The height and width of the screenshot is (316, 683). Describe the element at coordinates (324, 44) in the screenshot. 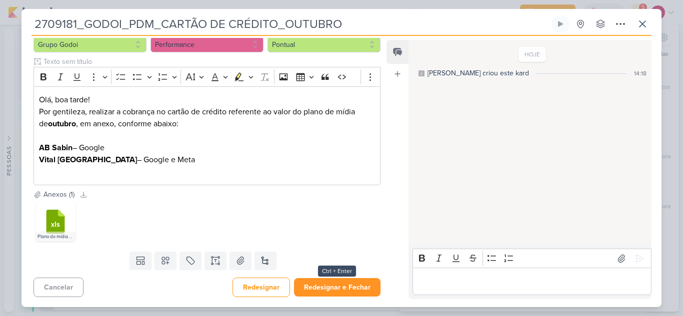

I see `button: Pontual` at that location.